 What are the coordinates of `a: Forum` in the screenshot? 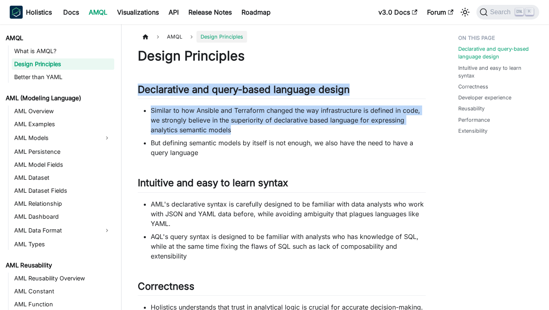 It's located at (440, 12).